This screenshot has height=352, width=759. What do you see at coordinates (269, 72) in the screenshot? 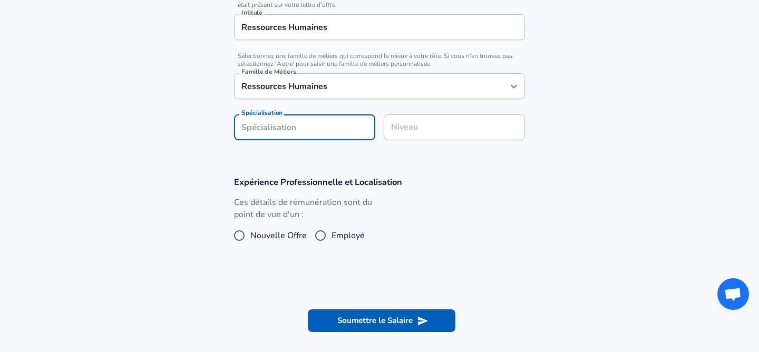
I see `label: Famille de Métiers` at bounding box center [269, 72].